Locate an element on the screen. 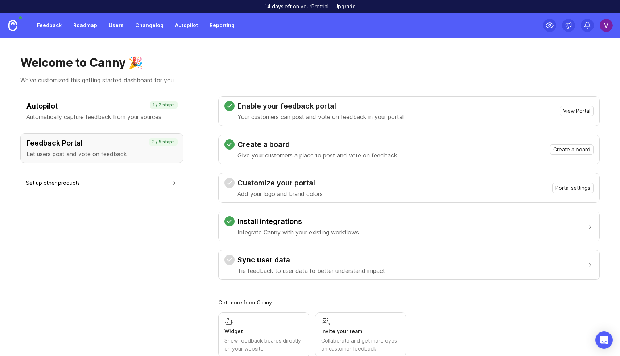  button: Create a board is located at coordinates (572, 149).